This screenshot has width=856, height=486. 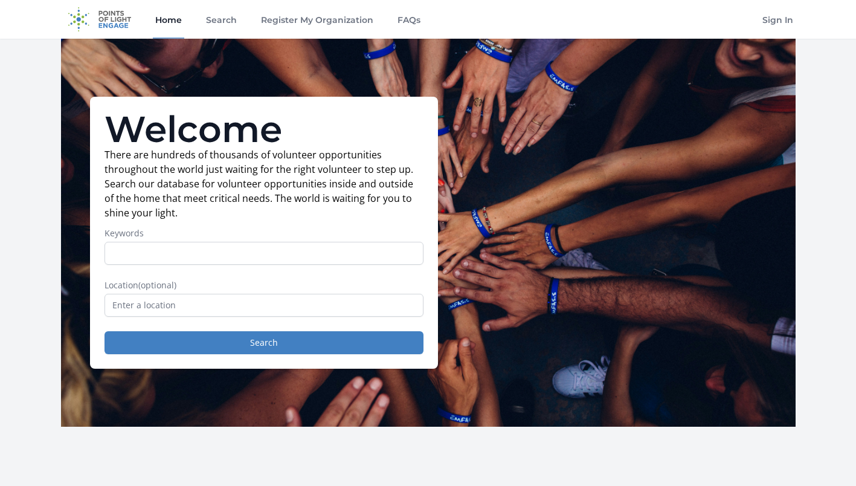 I want to click on span: (optional), so click(x=157, y=285).